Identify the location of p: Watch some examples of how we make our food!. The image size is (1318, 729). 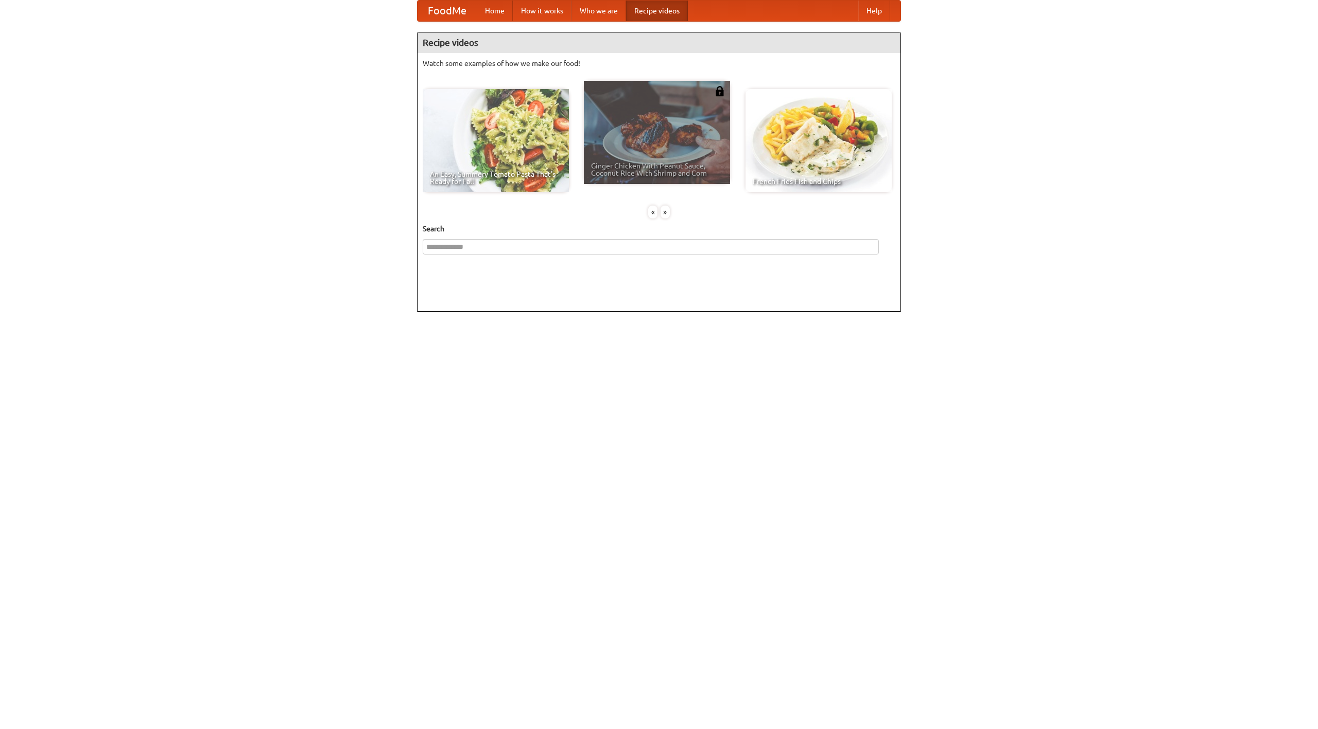
(659, 63).